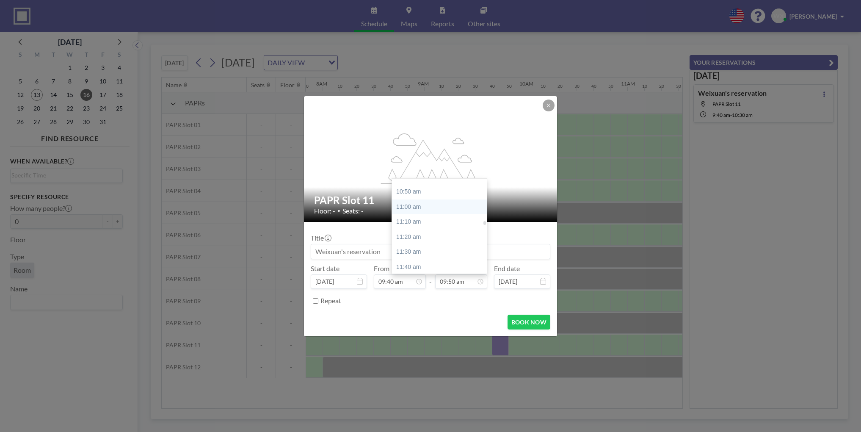 This screenshot has height=432, width=861. Describe the element at coordinates (330, 300) in the screenshot. I see `label: Repeat` at that location.